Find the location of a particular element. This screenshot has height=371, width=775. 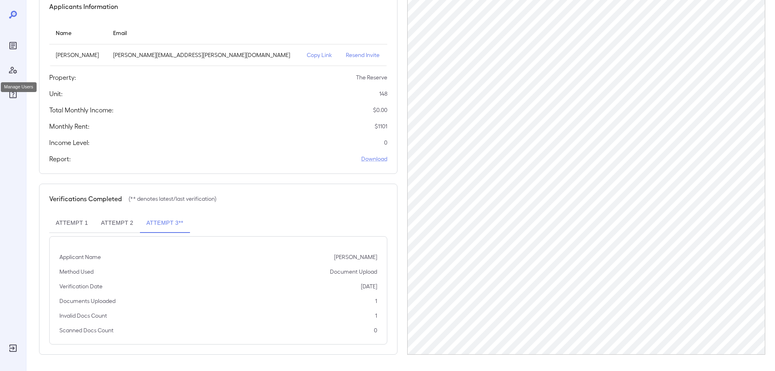

table: simple table is located at coordinates (218, 44).